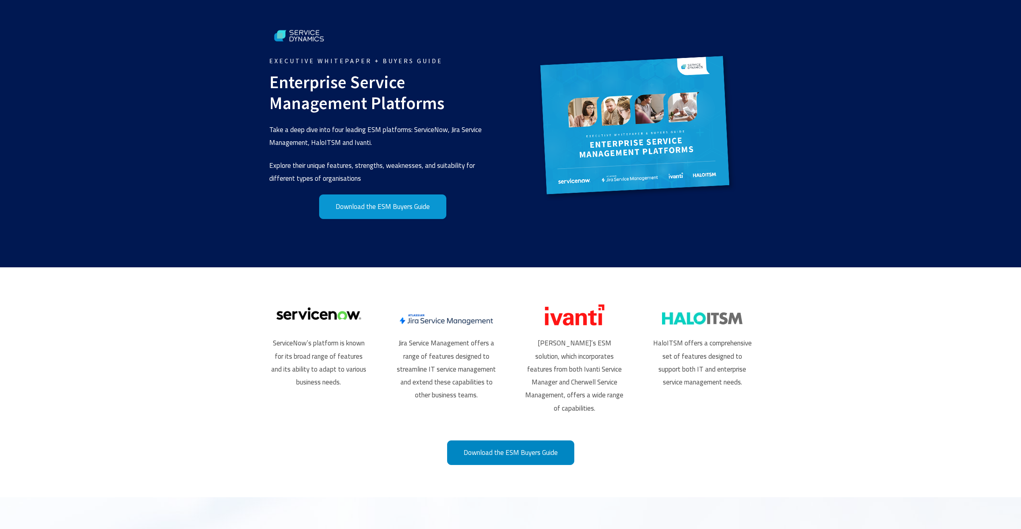  Describe the element at coordinates (383, 172) in the screenshot. I see `p: Explore their unique features, strengths, weaknesses, and suitability for different types of orga...` at that location.